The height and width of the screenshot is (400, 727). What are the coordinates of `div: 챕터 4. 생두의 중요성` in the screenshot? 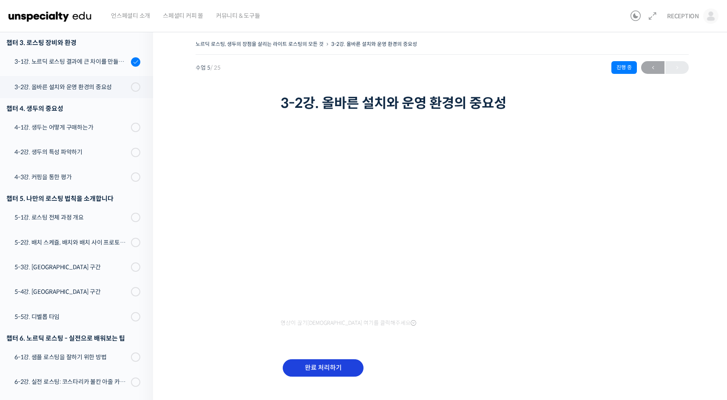 It's located at (73, 108).